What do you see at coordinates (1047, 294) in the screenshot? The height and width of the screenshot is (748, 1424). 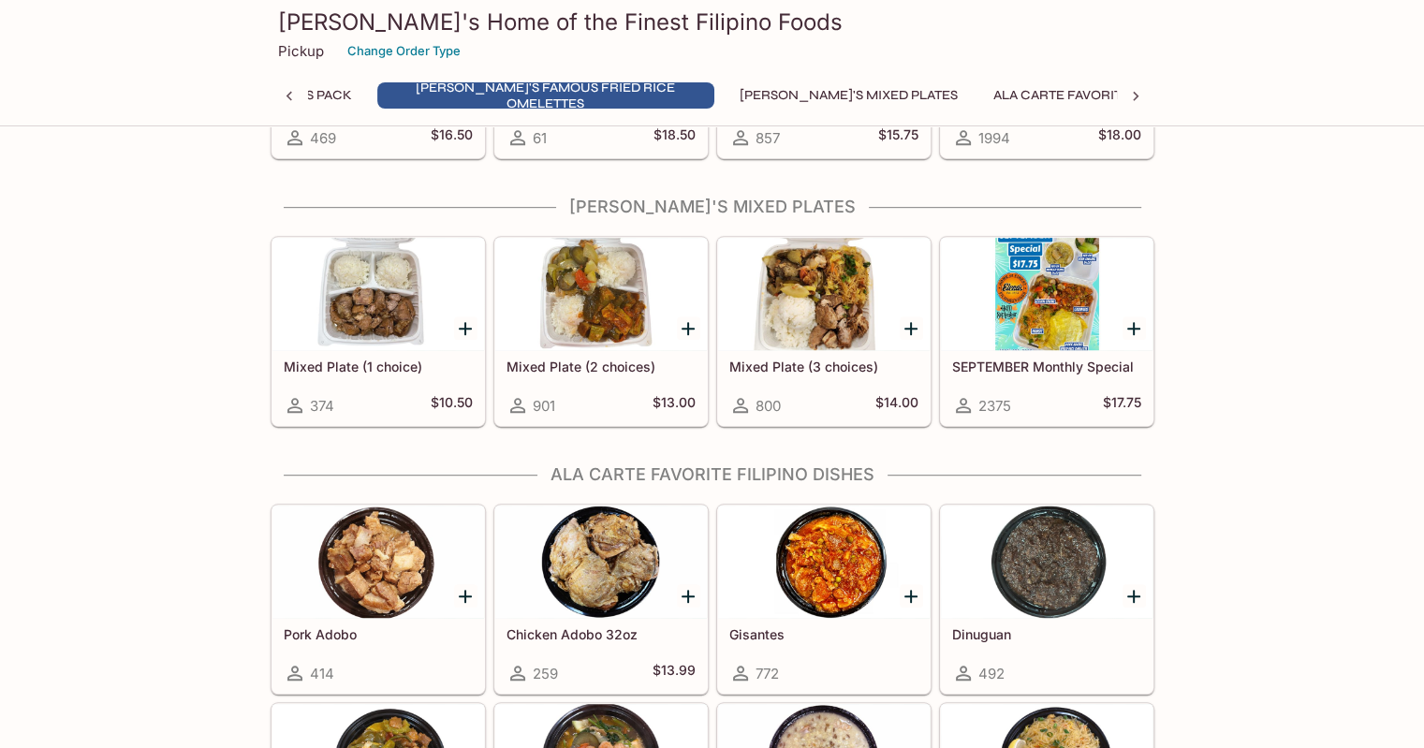 I see `div: SEPTEMBER Monthly Special` at bounding box center [1047, 294].